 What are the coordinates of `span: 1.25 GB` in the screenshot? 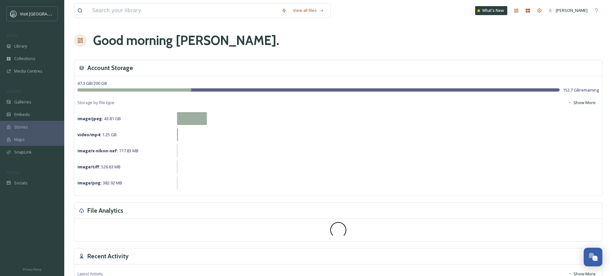 It's located at (97, 135).